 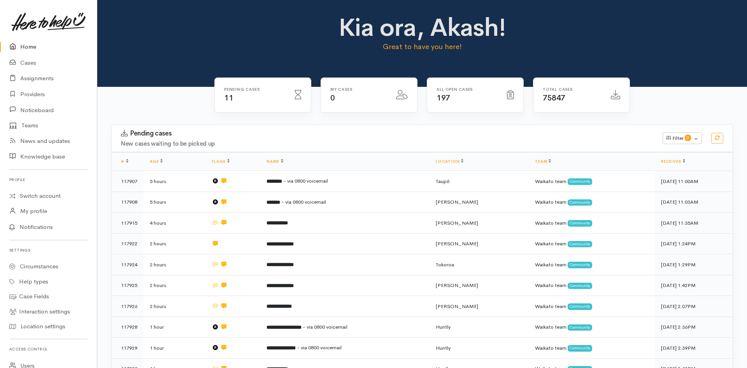 I want to click on h6: All Open cases, so click(x=467, y=89).